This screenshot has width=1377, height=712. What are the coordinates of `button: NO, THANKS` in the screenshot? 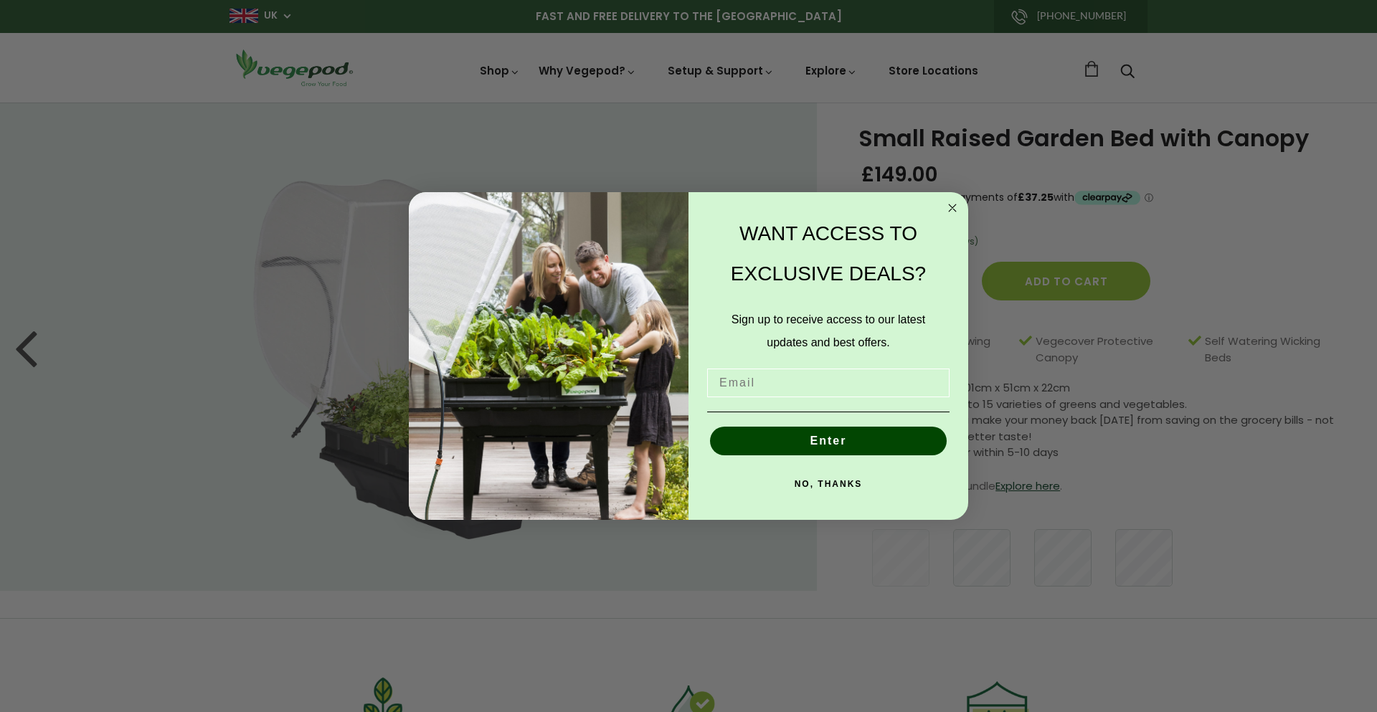 It's located at (829, 484).